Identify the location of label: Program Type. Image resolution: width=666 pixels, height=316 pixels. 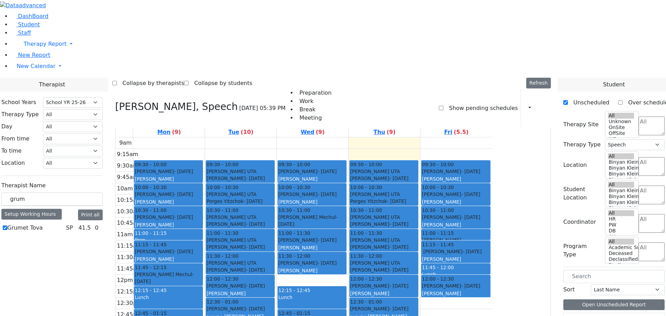
(582, 250).